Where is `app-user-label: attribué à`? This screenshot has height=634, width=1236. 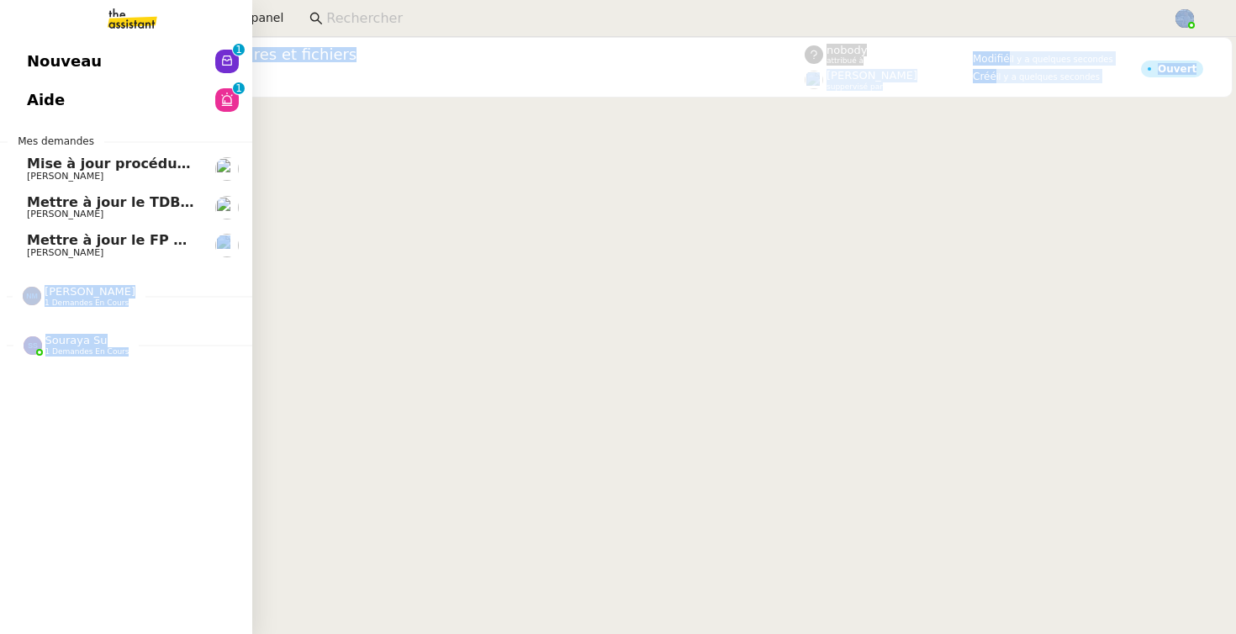
app-user-label: attribué à is located at coordinates (889, 55).